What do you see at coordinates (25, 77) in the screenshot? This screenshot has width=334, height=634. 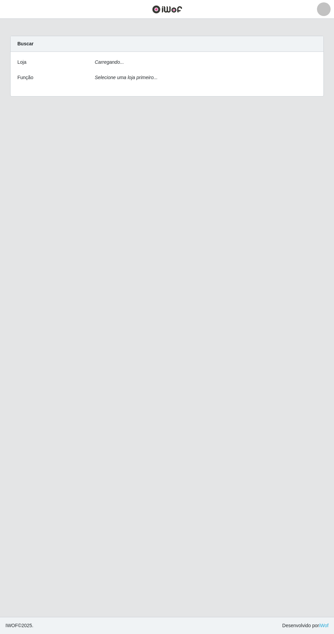 I see `label: Função` at bounding box center [25, 77].